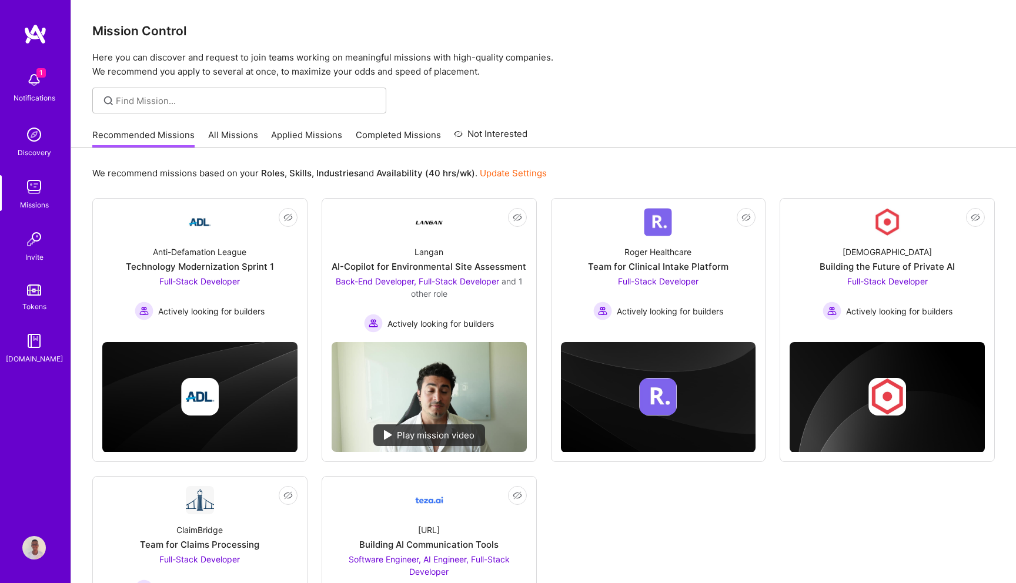 The image size is (1016, 583). What do you see at coordinates (34, 152) in the screenshot?
I see `div: Discovery` at bounding box center [34, 152].